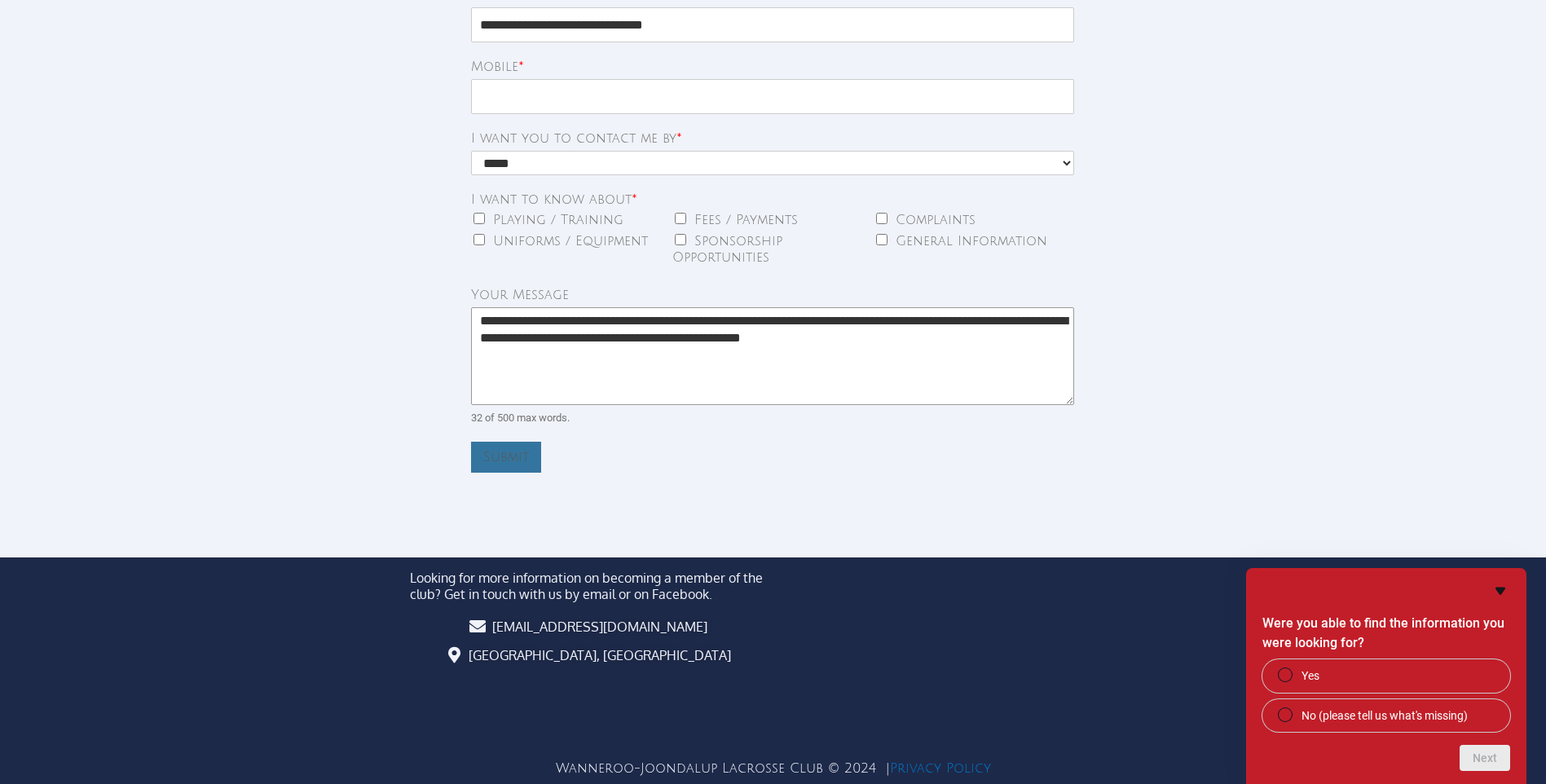 This screenshot has width=1546, height=784. What do you see at coordinates (1385, 715) in the screenshot?
I see `span: No (please tell us what's missing)` at bounding box center [1385, 715].